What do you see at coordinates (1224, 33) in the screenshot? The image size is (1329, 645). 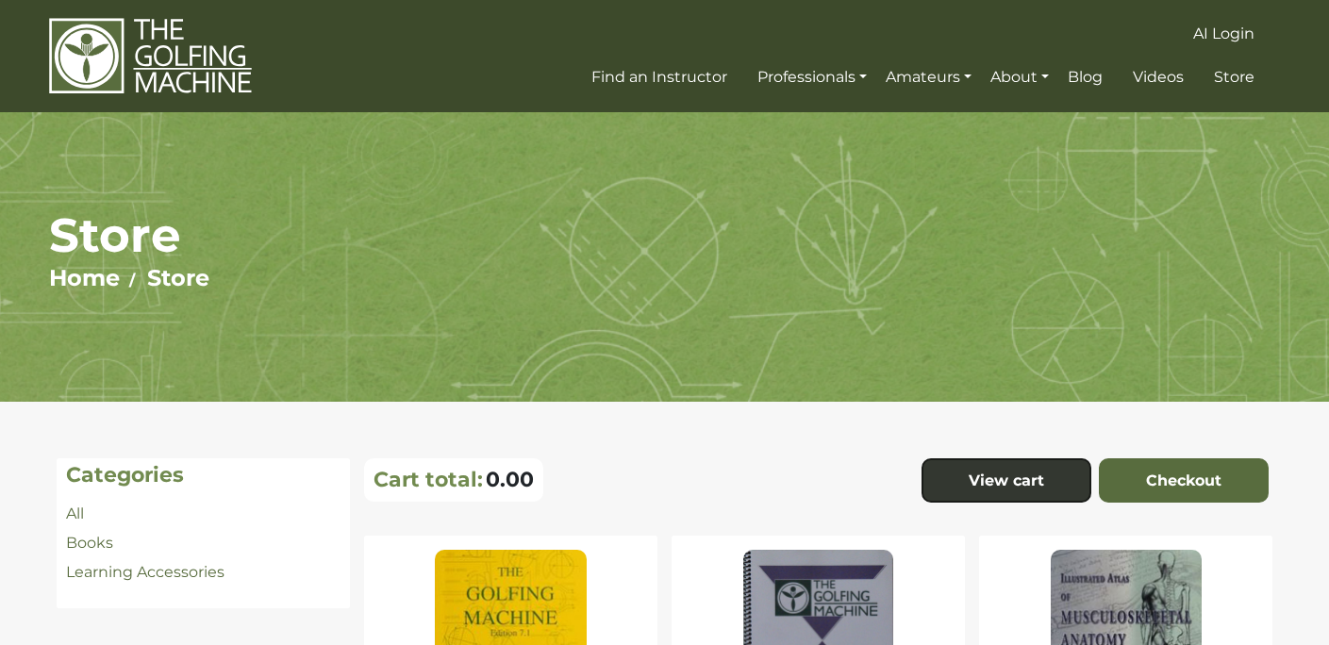 I see `span: AI Login` at bounding box center [1224, 33].